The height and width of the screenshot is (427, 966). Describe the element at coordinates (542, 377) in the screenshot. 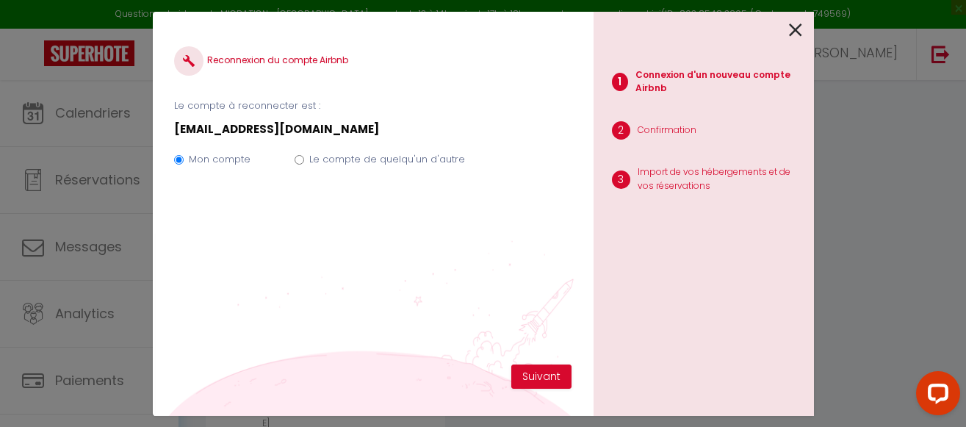

I see `button: Suivant` at that location.